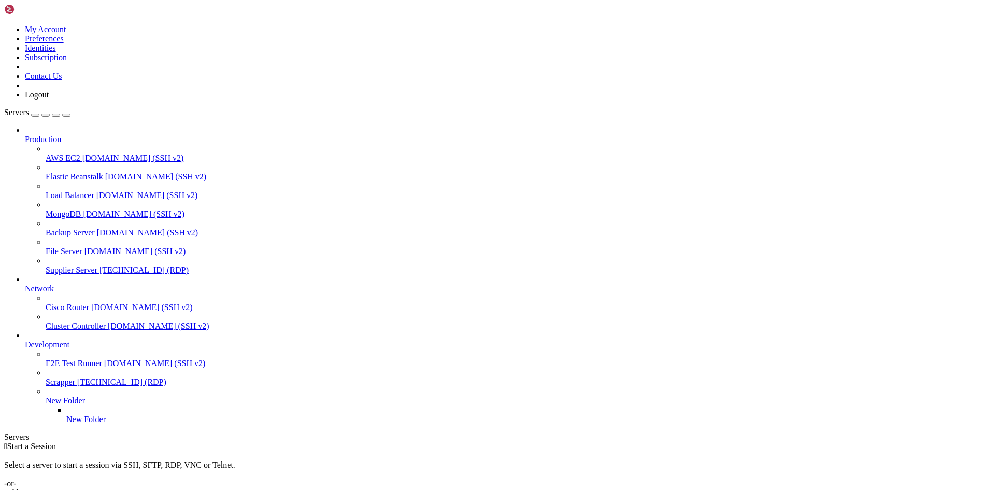  I want to click on a: Identities, so click(40, 48).